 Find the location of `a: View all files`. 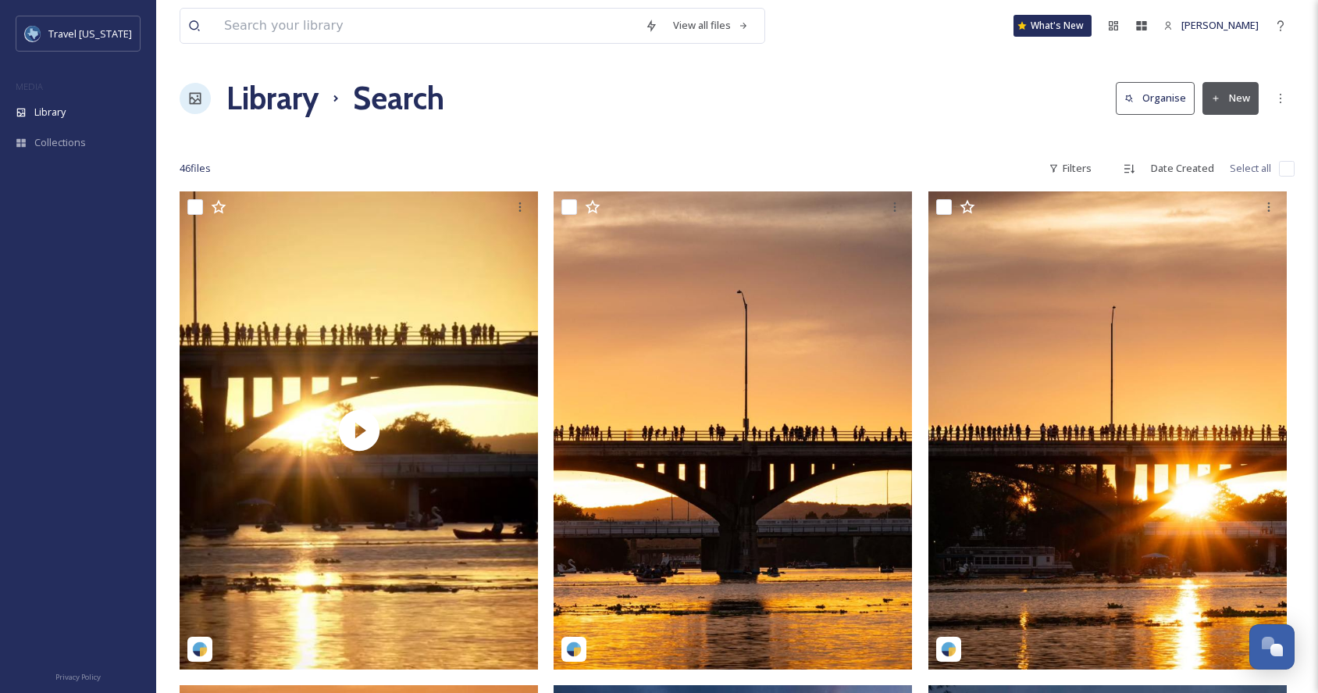

a: View all files is located at coordinates (710, 25).